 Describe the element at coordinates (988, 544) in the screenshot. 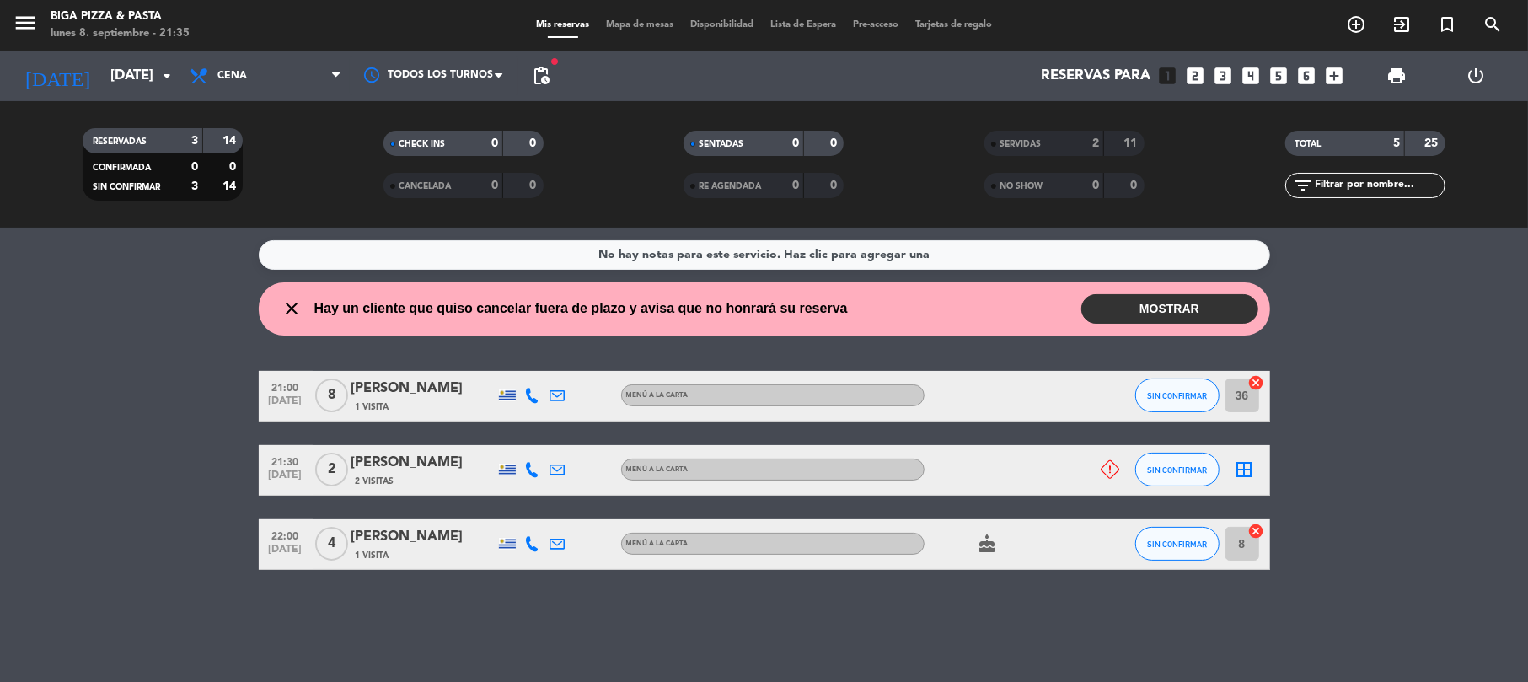

I see `i: cake` at that location.